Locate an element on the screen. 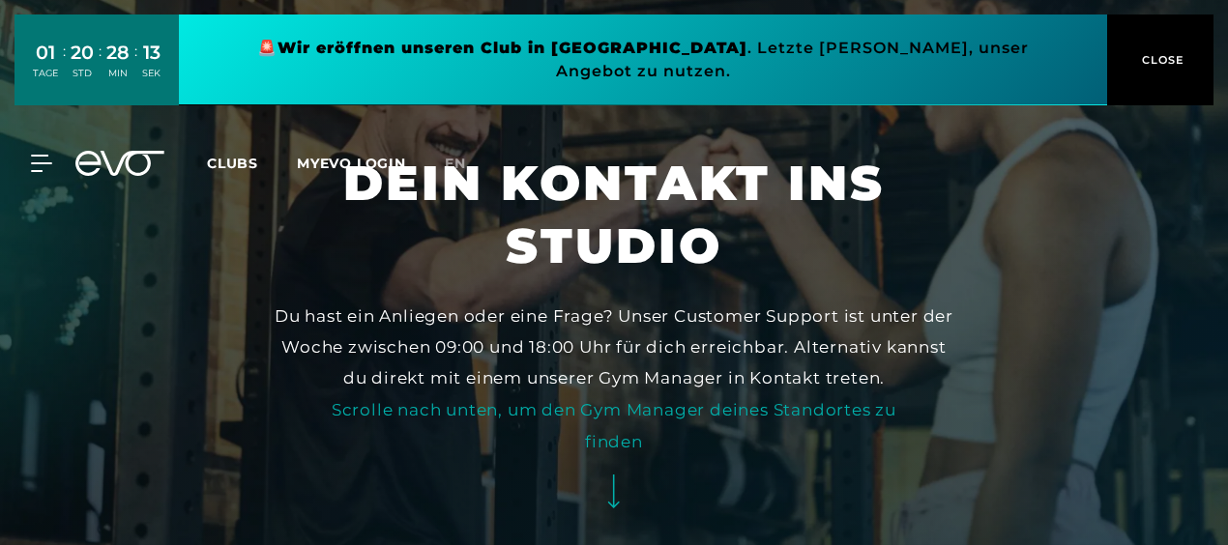 The height and width of the screenshot is (545, 1228). h1: Dein Kontakt ins Studio is located at coordinates (614, 215).